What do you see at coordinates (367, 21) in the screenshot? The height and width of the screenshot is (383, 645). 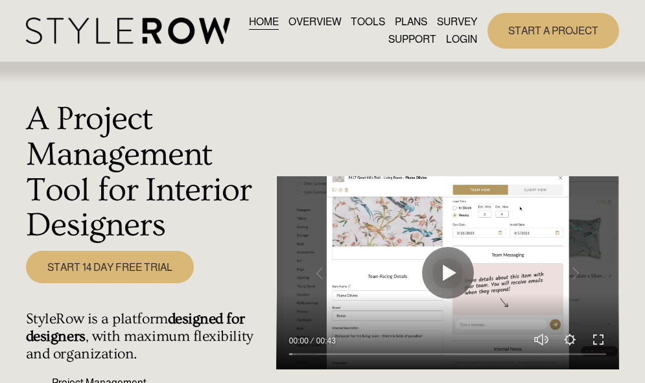 I see `a: TOOLS` at bounding box center [367, 21].